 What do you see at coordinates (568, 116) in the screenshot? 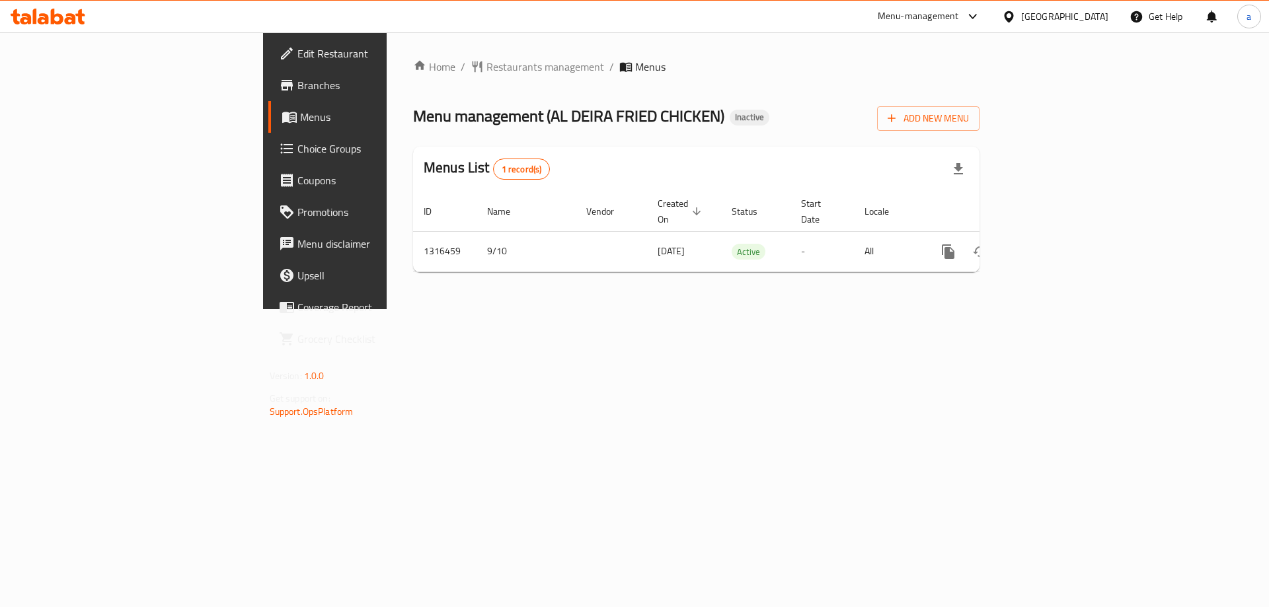
I see `span: Menu management ( AL DEIRA FRIED CHICKEN )` at bounding box center [568, 116].